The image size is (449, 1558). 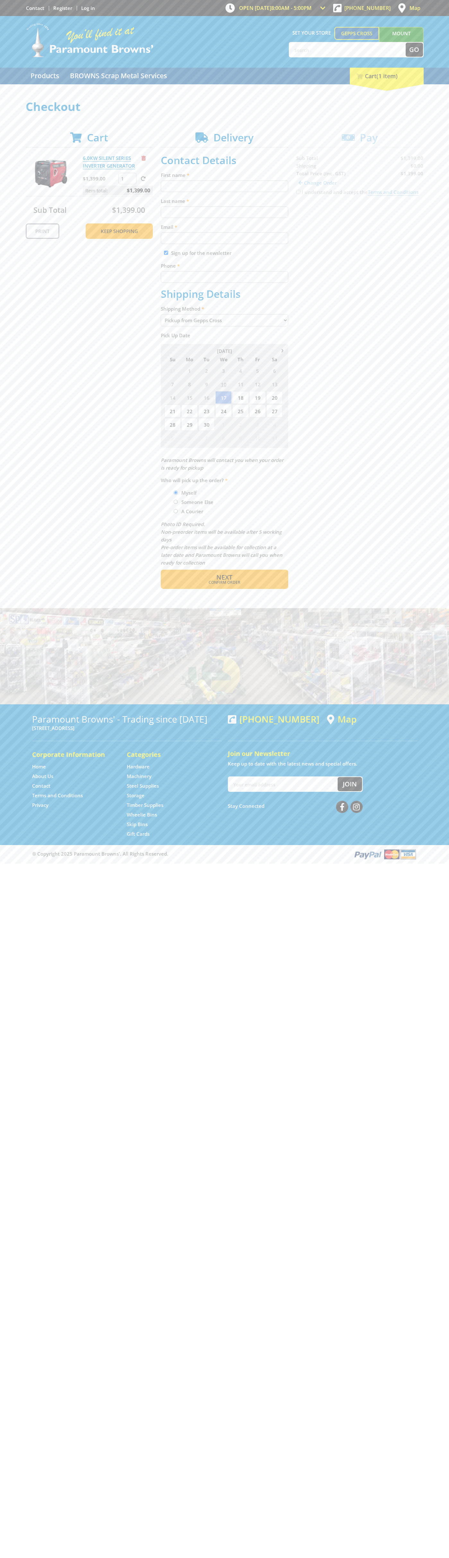 I want to click on span: 19, so click(x=257, y=398).